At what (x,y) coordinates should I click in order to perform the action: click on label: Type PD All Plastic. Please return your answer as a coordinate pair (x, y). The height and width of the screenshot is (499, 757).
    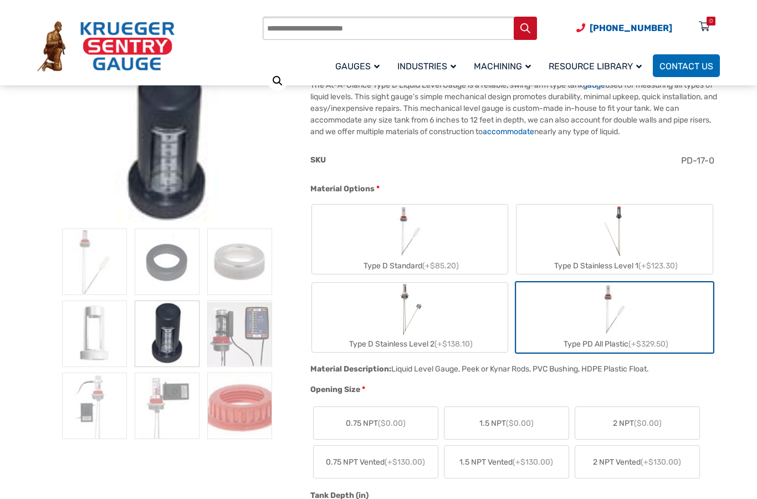
    Looking at the image, I should click on (615, 317).